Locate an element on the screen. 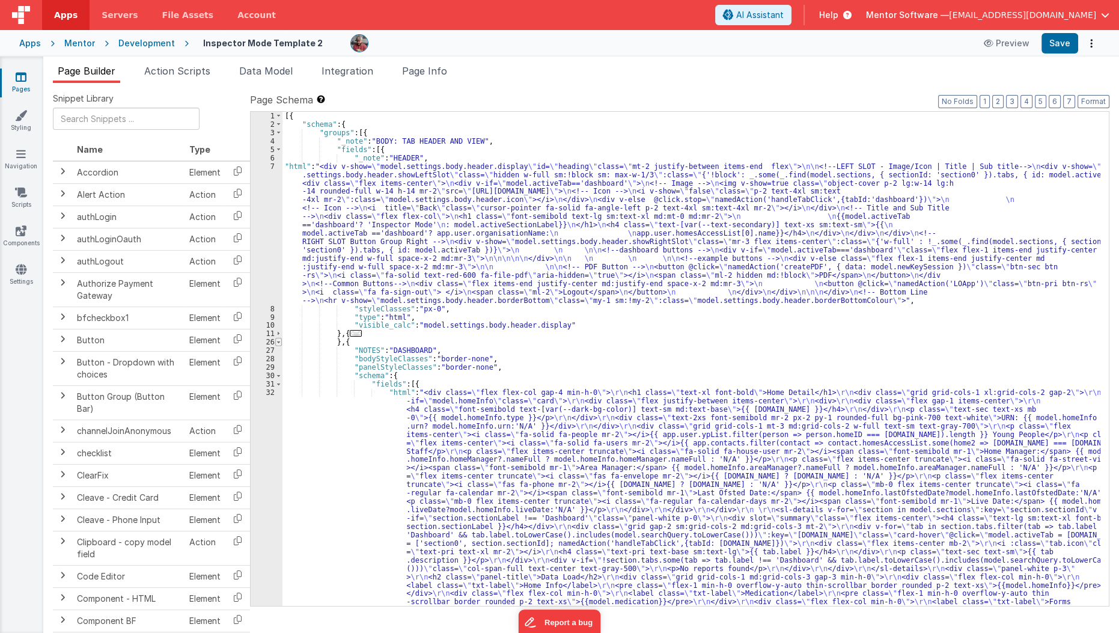 Image resolution: width=1119 pixels, height=633 pixels. div: 2 is located at coordinates (266, 124).